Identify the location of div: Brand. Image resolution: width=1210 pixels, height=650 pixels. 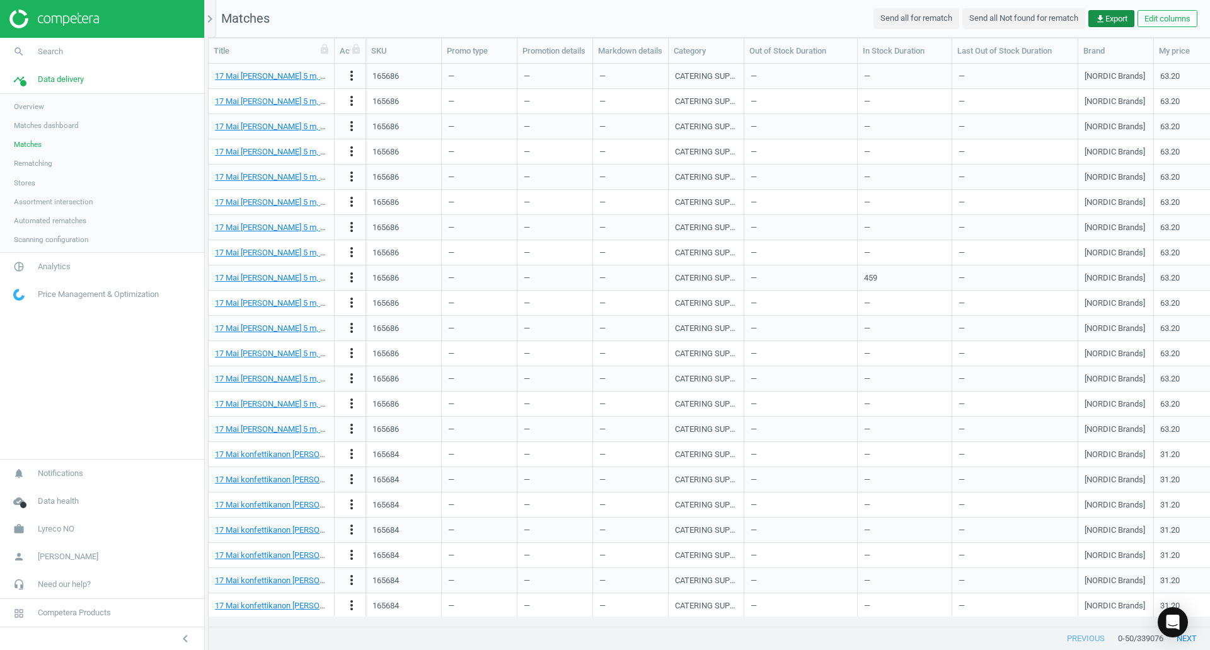
(1116, 51).